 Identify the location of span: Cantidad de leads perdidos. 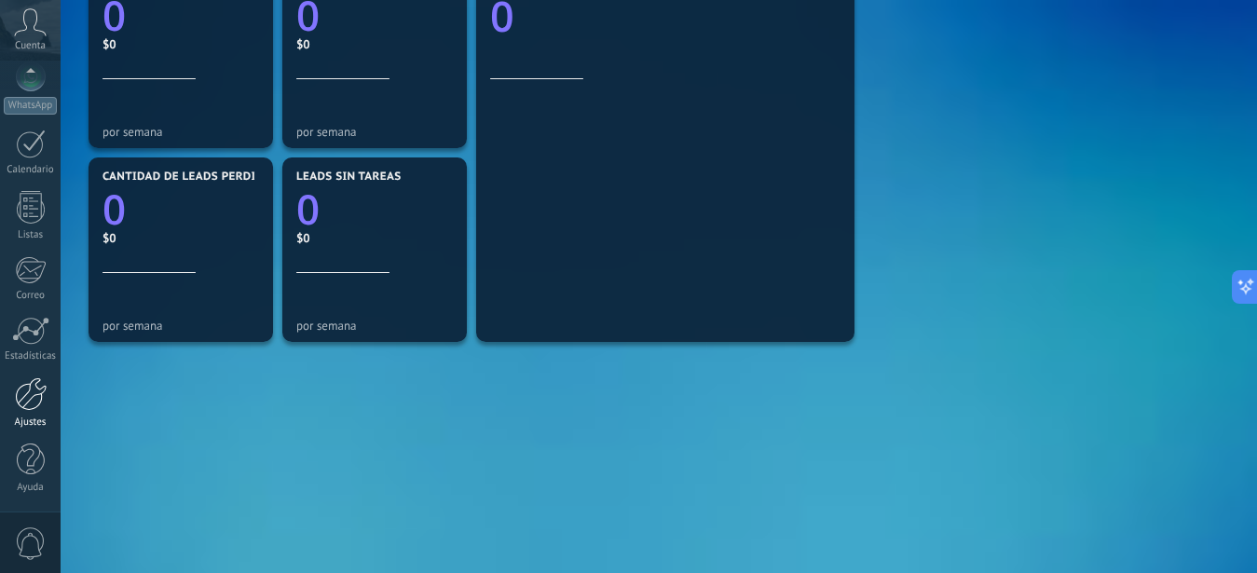
(191, 177).